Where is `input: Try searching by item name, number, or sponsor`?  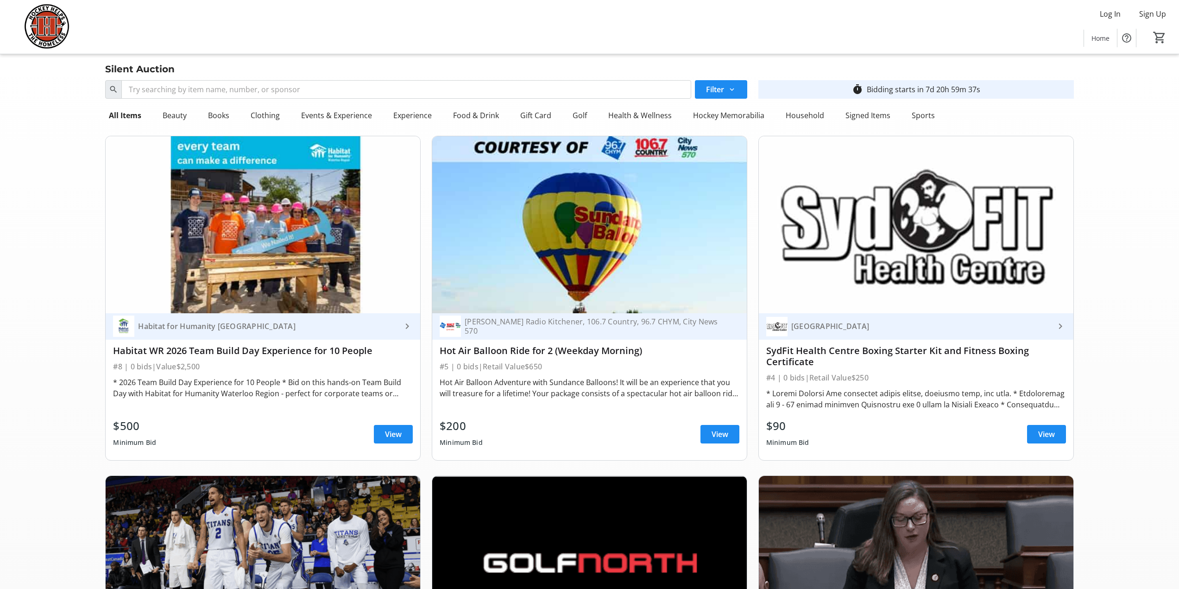 input: Try searching by item name, number, or sponsor is located at coordinates (406, 89).